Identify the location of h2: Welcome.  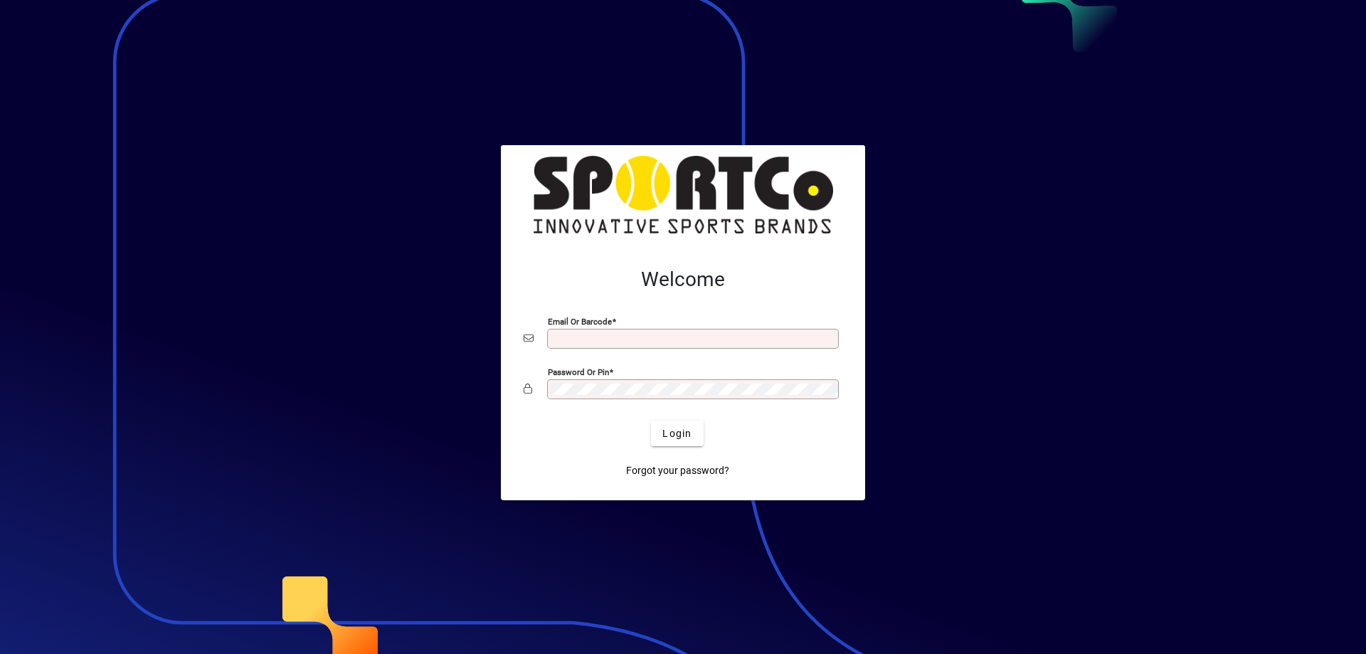
(683, 280).